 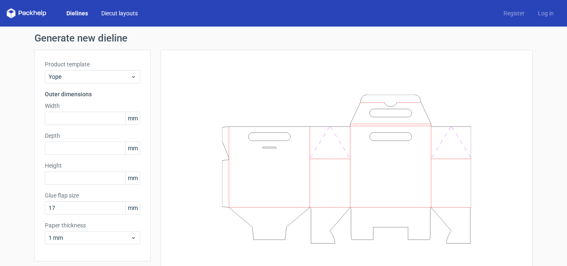 I want to click on a: Diecut layouts, so click(x=120, y=13).